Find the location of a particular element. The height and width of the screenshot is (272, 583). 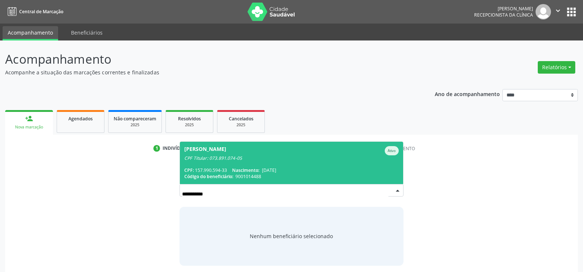

span: Central de Marcação is located at coordinates (41, 11).